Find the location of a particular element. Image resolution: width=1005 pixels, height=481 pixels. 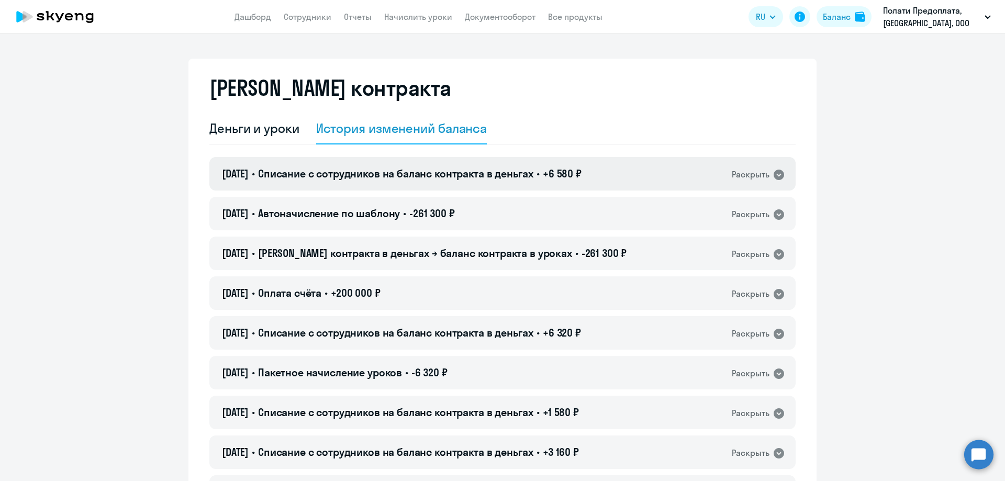

span: +3 160 ₽ is located at coordinates (561, 452).